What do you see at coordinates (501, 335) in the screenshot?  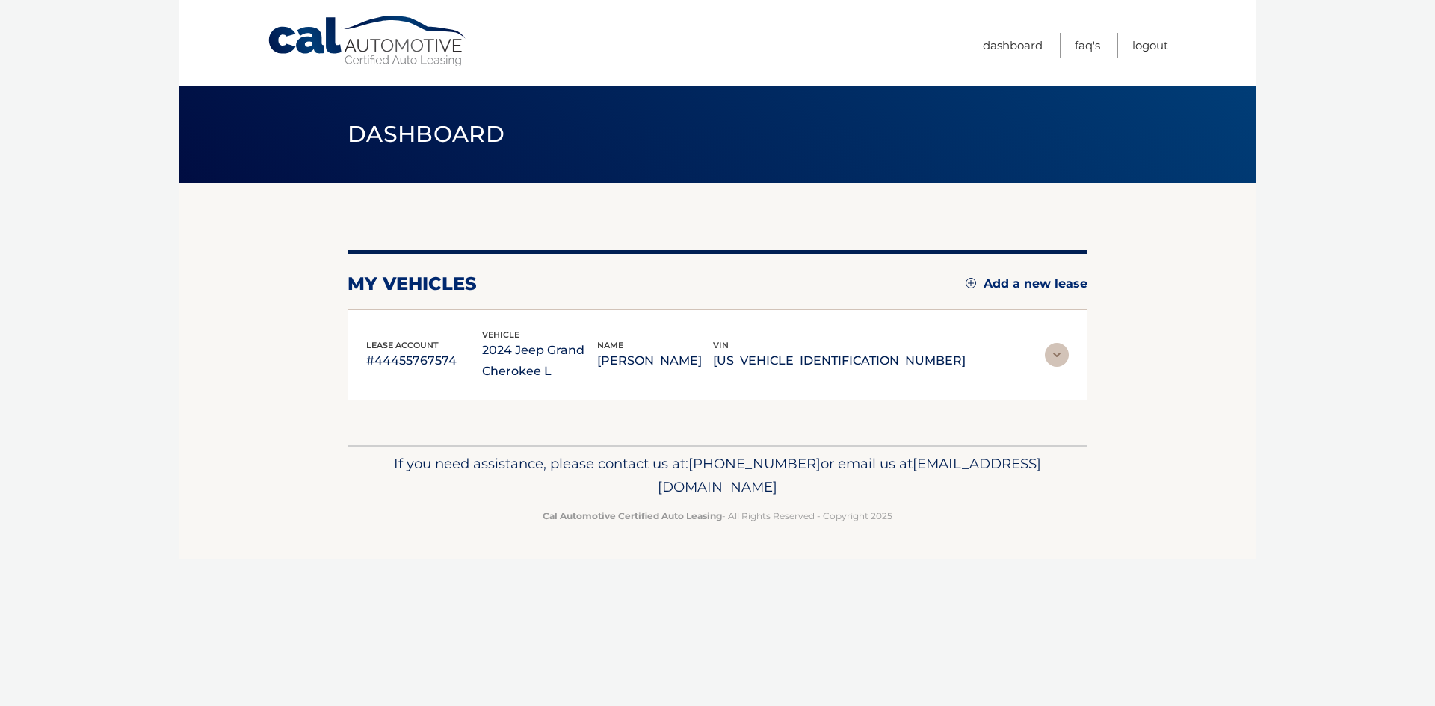 I see `span: vehicle` at bounding box center [501, 335].